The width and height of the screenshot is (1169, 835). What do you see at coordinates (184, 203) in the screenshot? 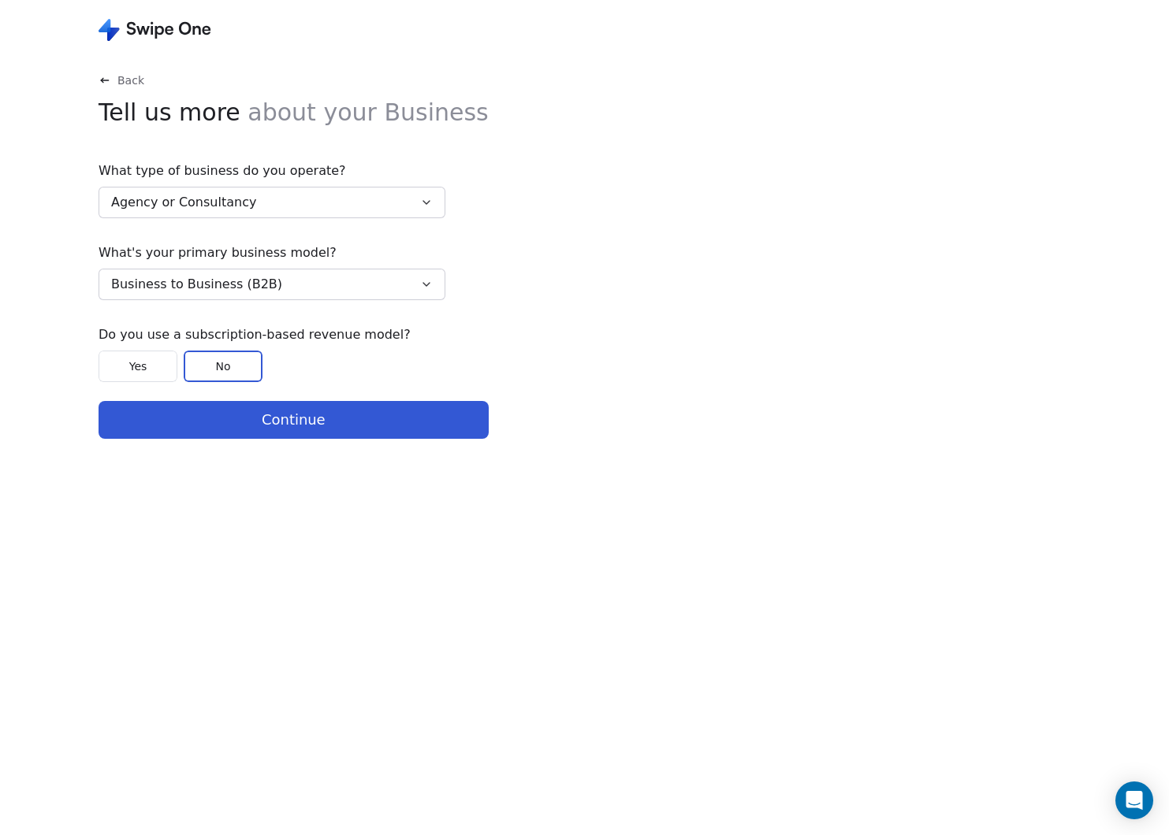
I see `span: Agency or Consultancy` at bounding box center [184, 203].